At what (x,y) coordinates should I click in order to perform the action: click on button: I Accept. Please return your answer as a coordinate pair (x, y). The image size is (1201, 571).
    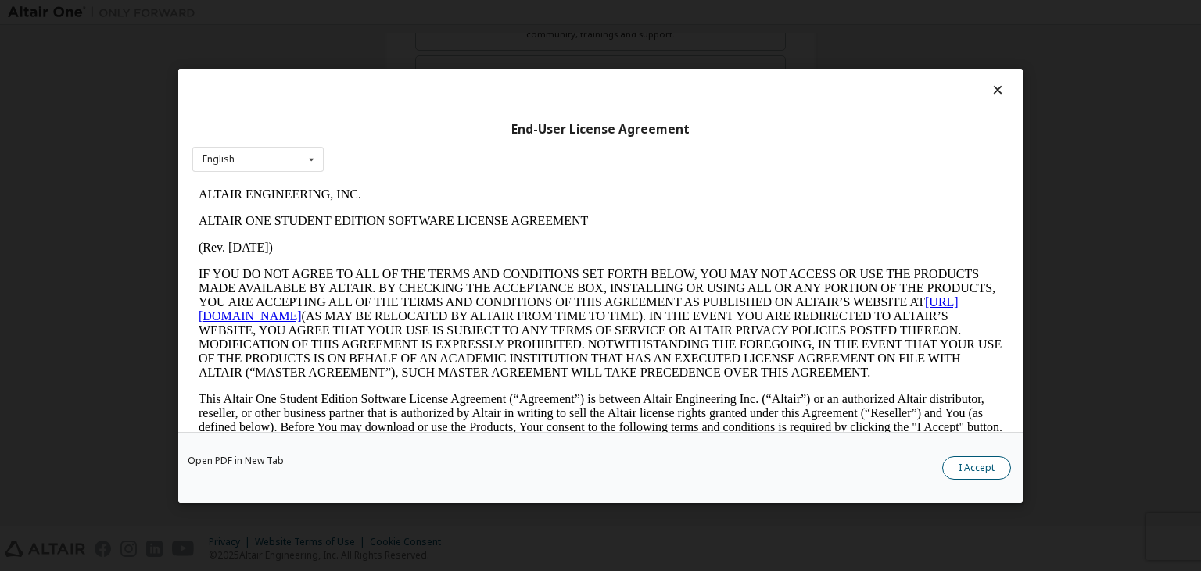
    Looking at the image, I should click on (976, 467).